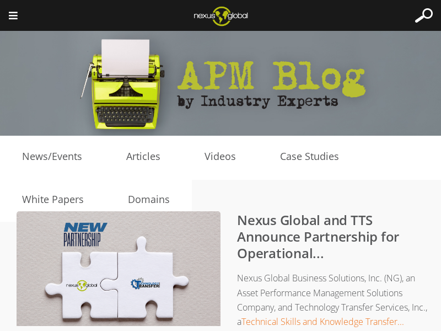  I want to click on img: Nexus Global and TTS Announce Partnership for Operational Excellence, so click(119, 268).